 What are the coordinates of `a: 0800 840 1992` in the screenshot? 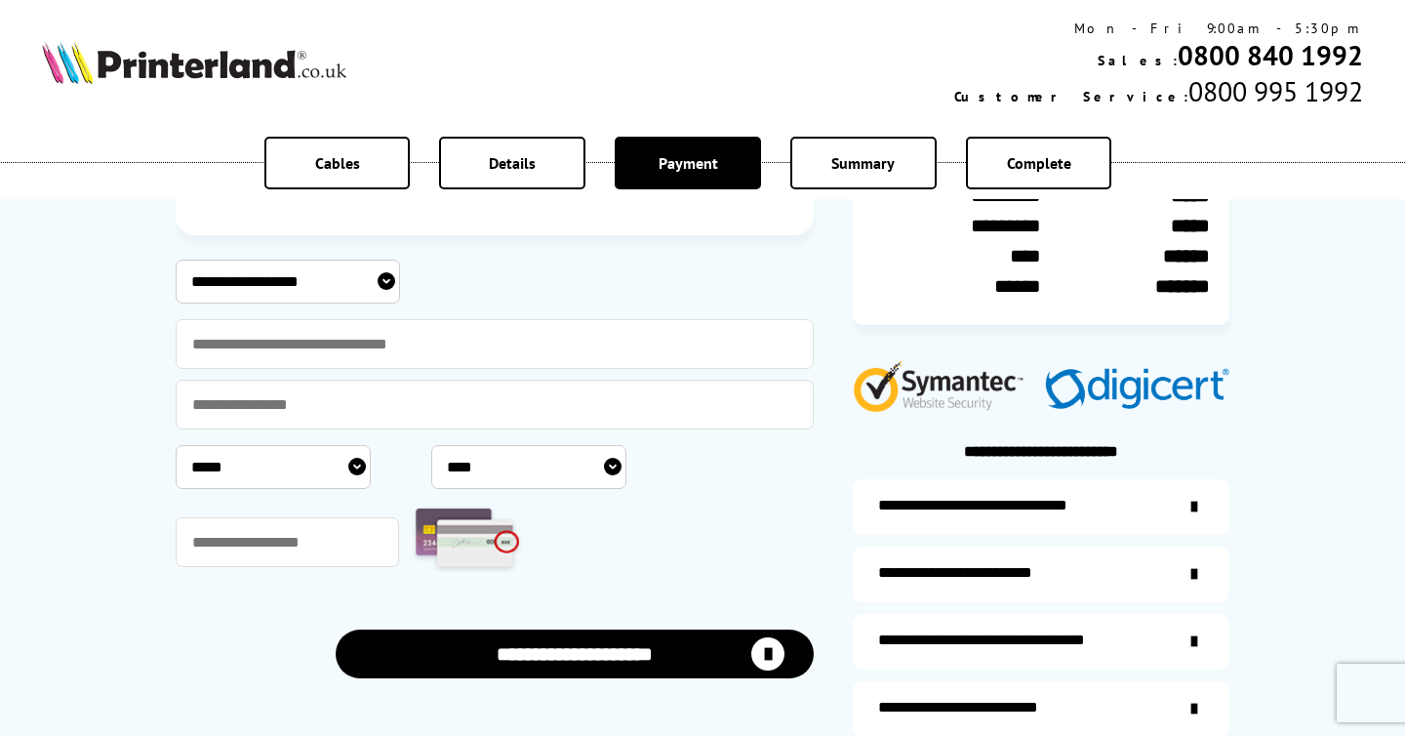 It's located at (1271, 55).